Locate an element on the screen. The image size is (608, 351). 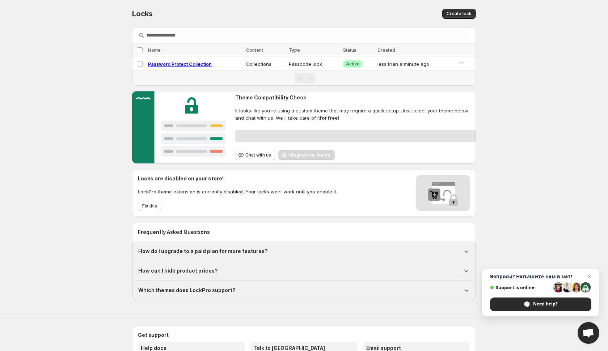
td: Passcode lock is located at coordinates (314, 64).